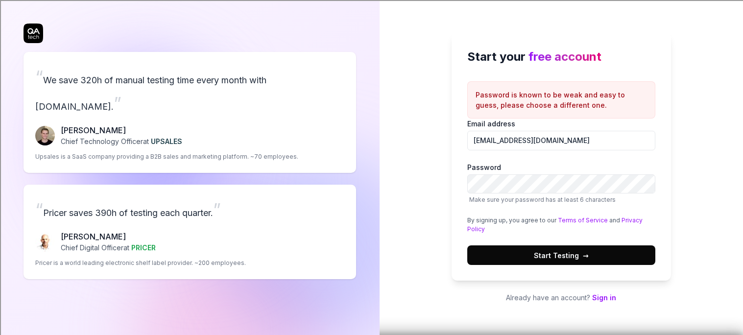 This screenshot has width=743, height=335. Describe the element at coordinates (45, 242) in the screenshot. I see `img: Chris Chalkitis` at that location.